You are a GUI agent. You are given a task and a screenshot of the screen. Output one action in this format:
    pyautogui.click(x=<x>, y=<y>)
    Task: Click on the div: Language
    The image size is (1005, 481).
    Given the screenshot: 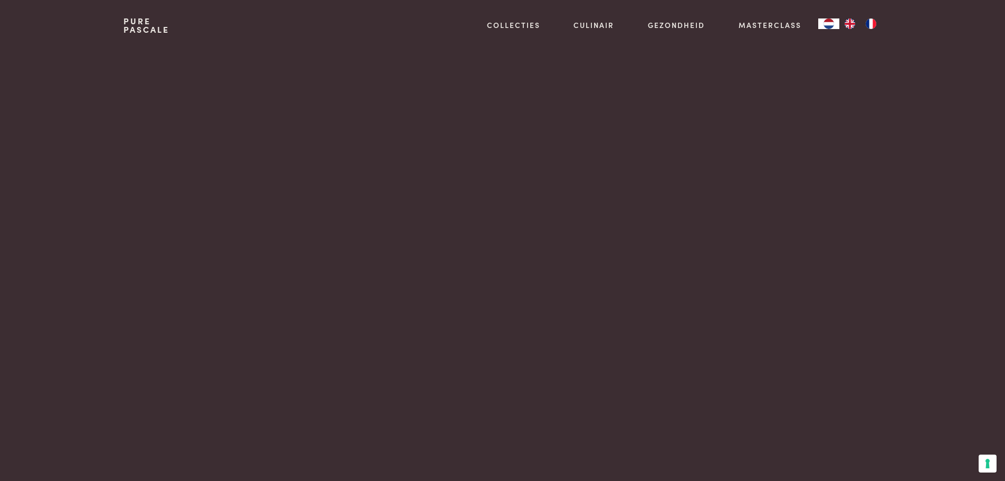 What is the action you would take?
    pyautogui.click(x=829, y=24)
    